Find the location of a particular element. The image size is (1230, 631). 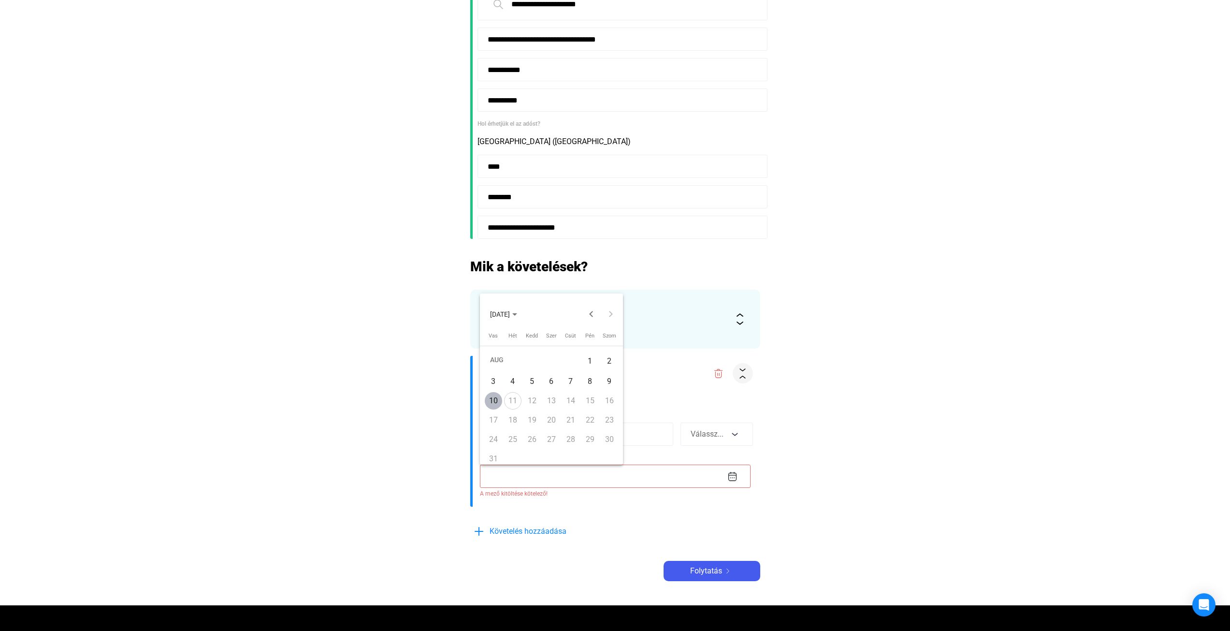

button: August 12, 2025 is located at coordinates (532, 401).